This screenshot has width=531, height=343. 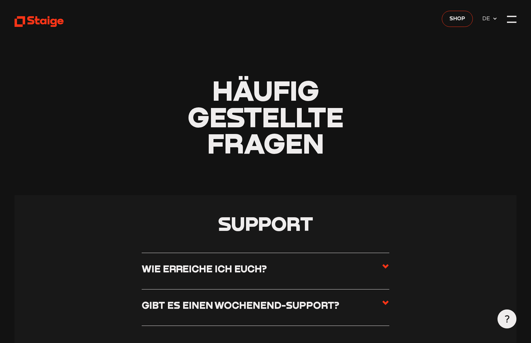 What do you see at coordinates (488, 18) in the screenshot?
I see `span: DE` at bounding box center [488, 18].